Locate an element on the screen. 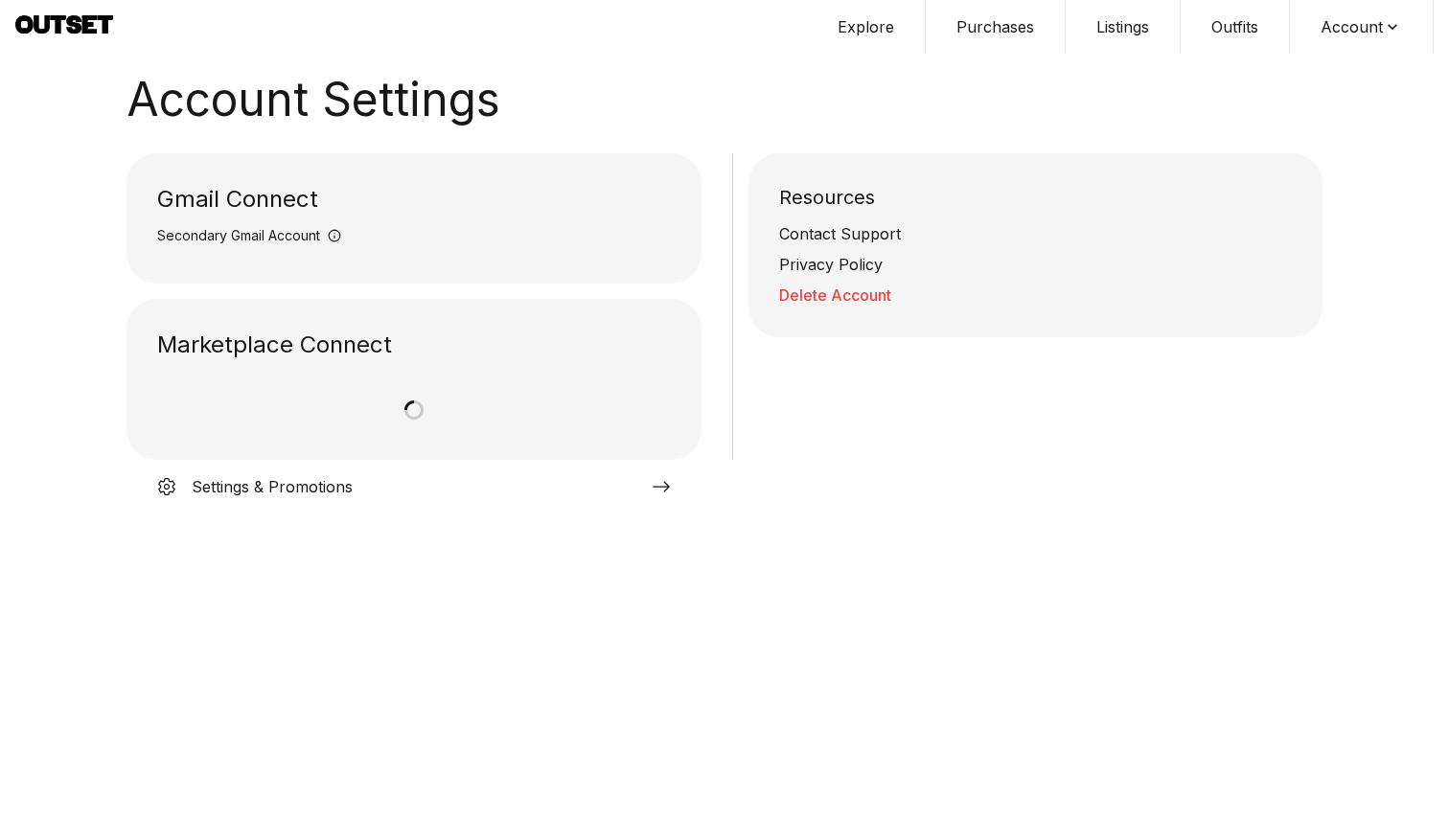  div: Gmail Connect is located at coordinates (414, 205).